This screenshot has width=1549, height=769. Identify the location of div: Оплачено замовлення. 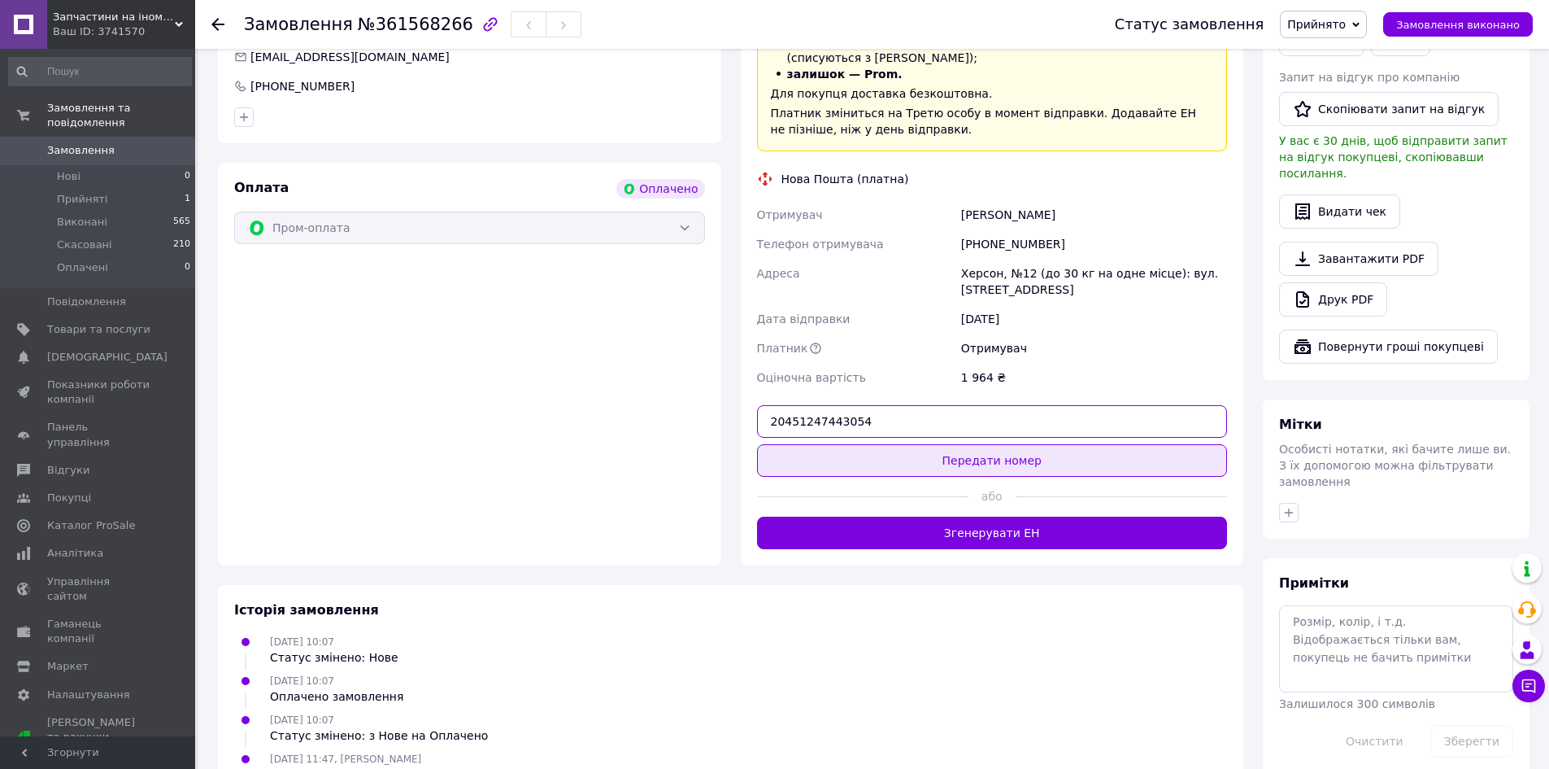
(337, 696).